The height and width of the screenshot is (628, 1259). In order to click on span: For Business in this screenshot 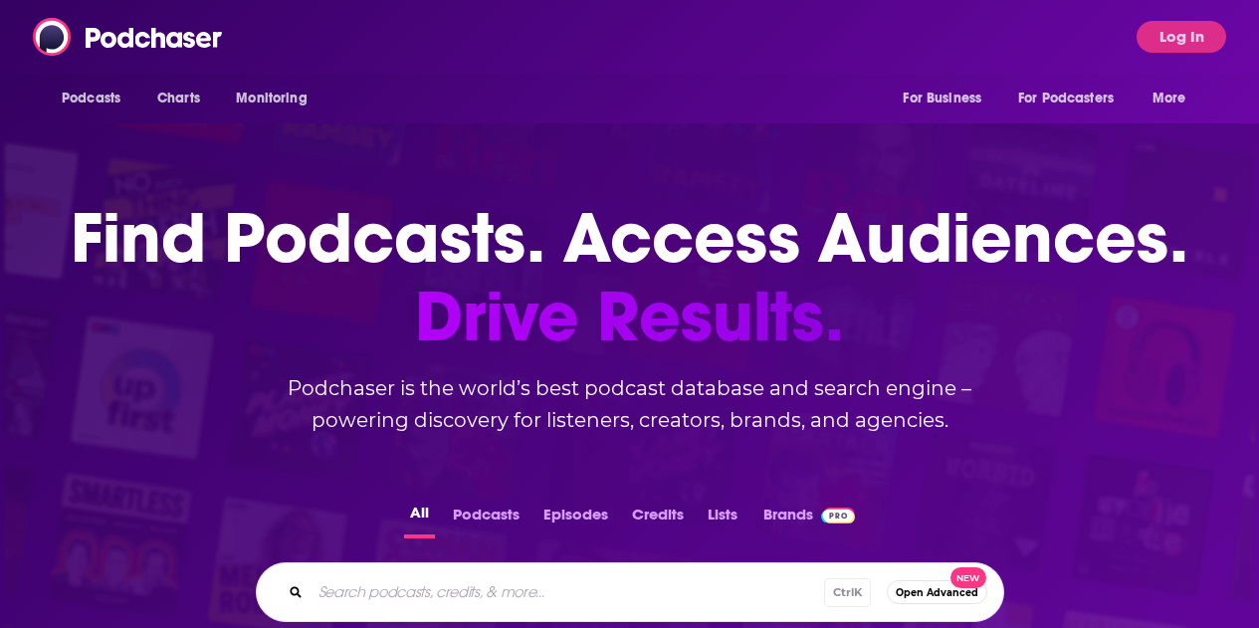, I will do `click(942, 99)`.